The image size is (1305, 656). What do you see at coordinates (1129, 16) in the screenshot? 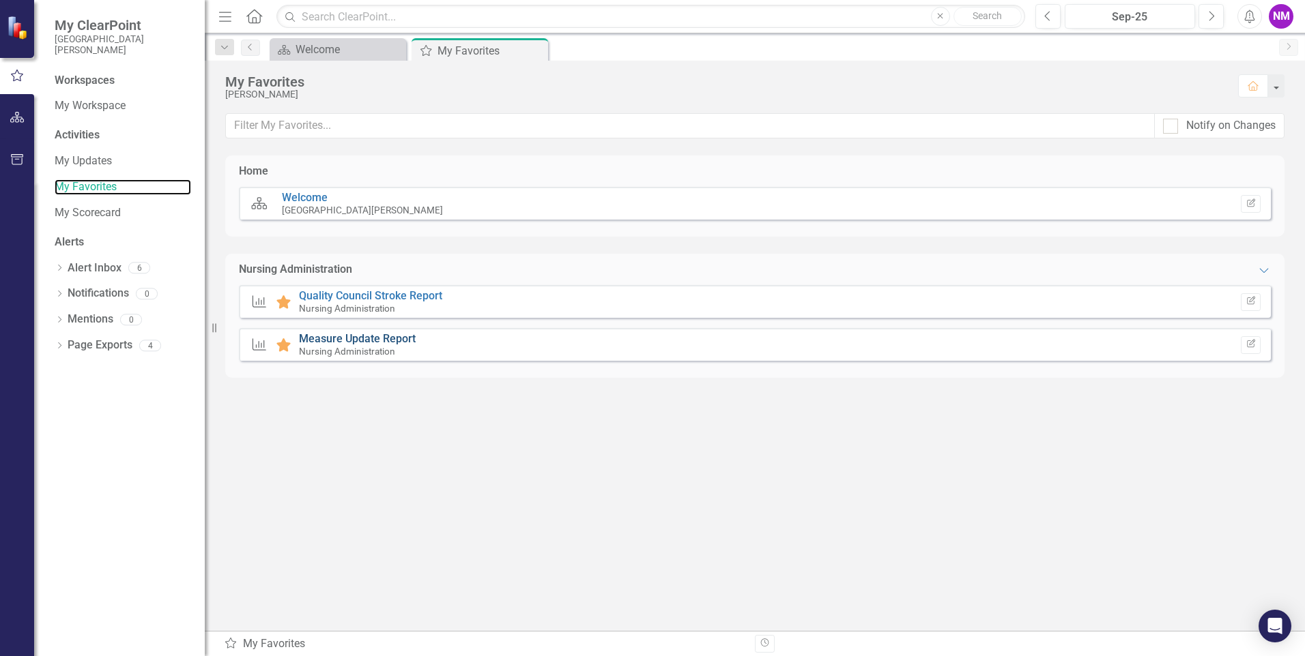
I see `button: Sep-25` at bounding box center [1129, 16].